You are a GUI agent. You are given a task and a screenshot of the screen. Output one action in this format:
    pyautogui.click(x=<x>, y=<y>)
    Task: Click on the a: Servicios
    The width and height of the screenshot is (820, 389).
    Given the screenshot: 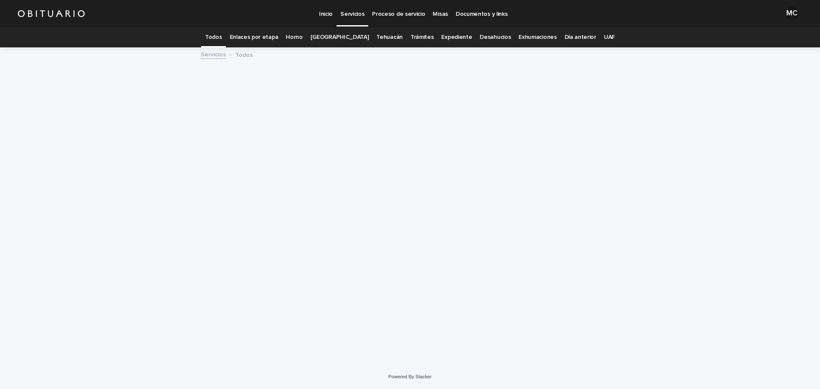 What is the action you would take?
    pyautogui.click(x=213, y=54)
    